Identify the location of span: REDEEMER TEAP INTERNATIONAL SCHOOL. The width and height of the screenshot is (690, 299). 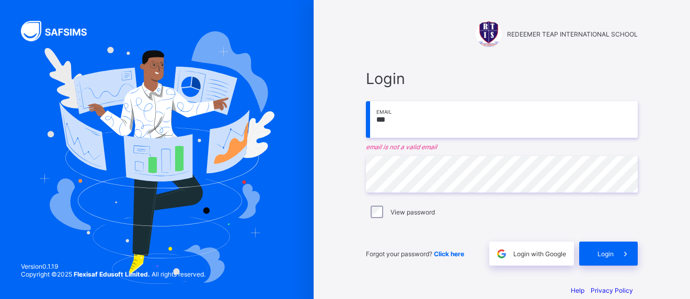
(572, 34).